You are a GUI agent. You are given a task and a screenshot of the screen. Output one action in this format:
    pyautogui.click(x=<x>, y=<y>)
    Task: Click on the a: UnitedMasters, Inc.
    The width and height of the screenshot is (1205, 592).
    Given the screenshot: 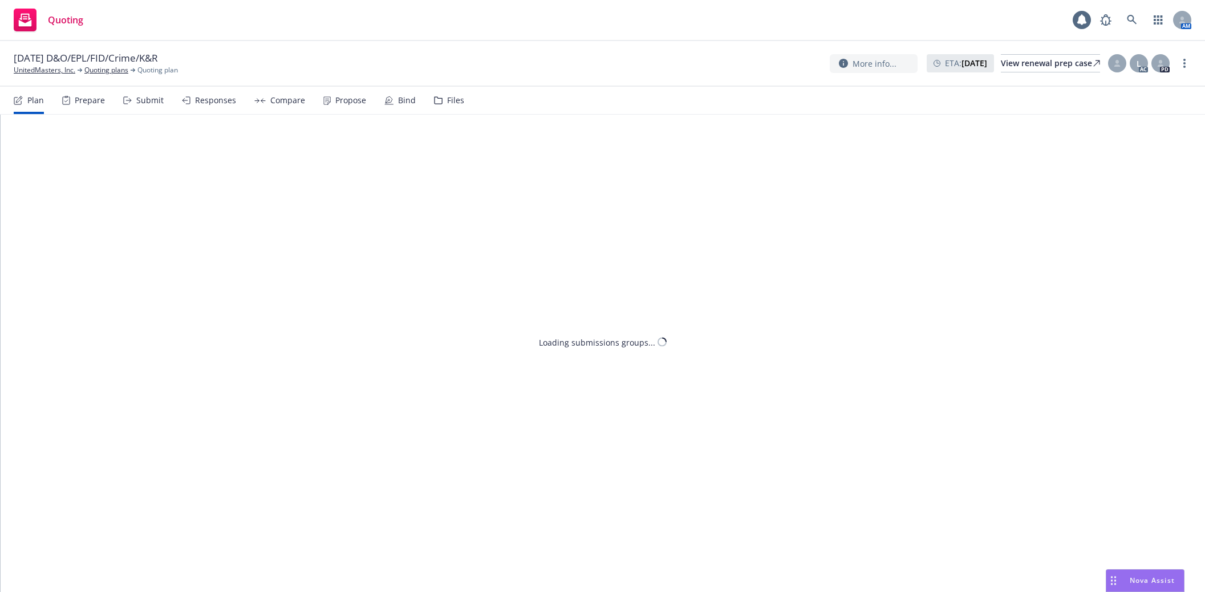 What is the action you would take?
    pyautogui.click(x=44, y=70)
    